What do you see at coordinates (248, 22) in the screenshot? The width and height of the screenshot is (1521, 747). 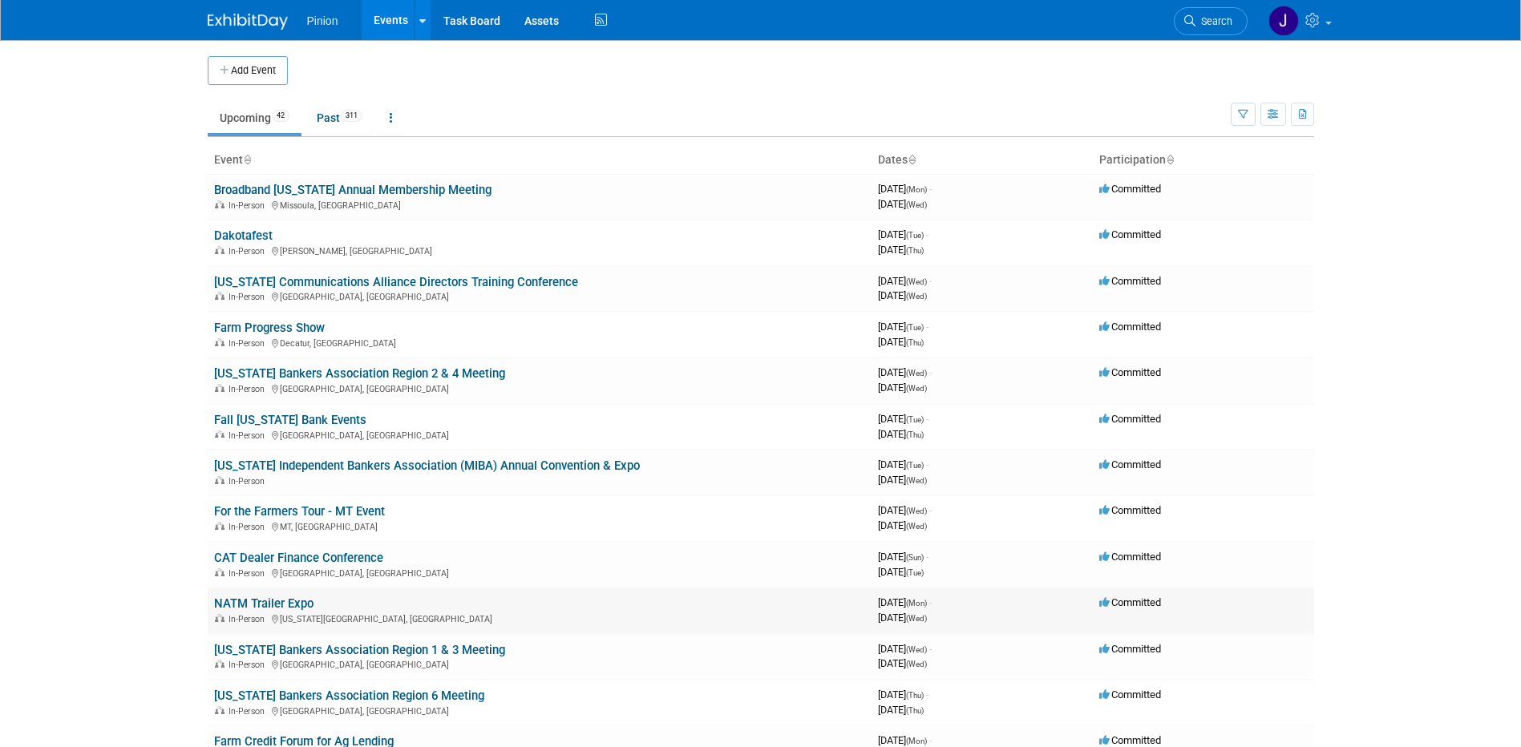 I see `img: ExhibitDay` at bounding box center [248, 22].